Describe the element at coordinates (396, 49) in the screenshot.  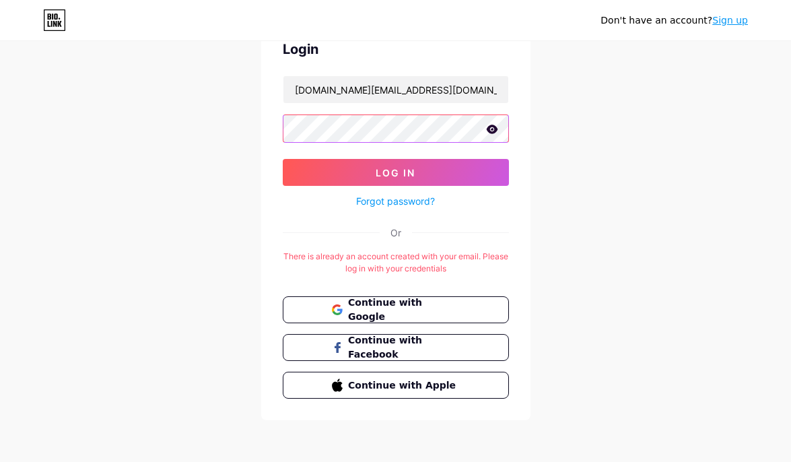
I see `div: Login` at that location.